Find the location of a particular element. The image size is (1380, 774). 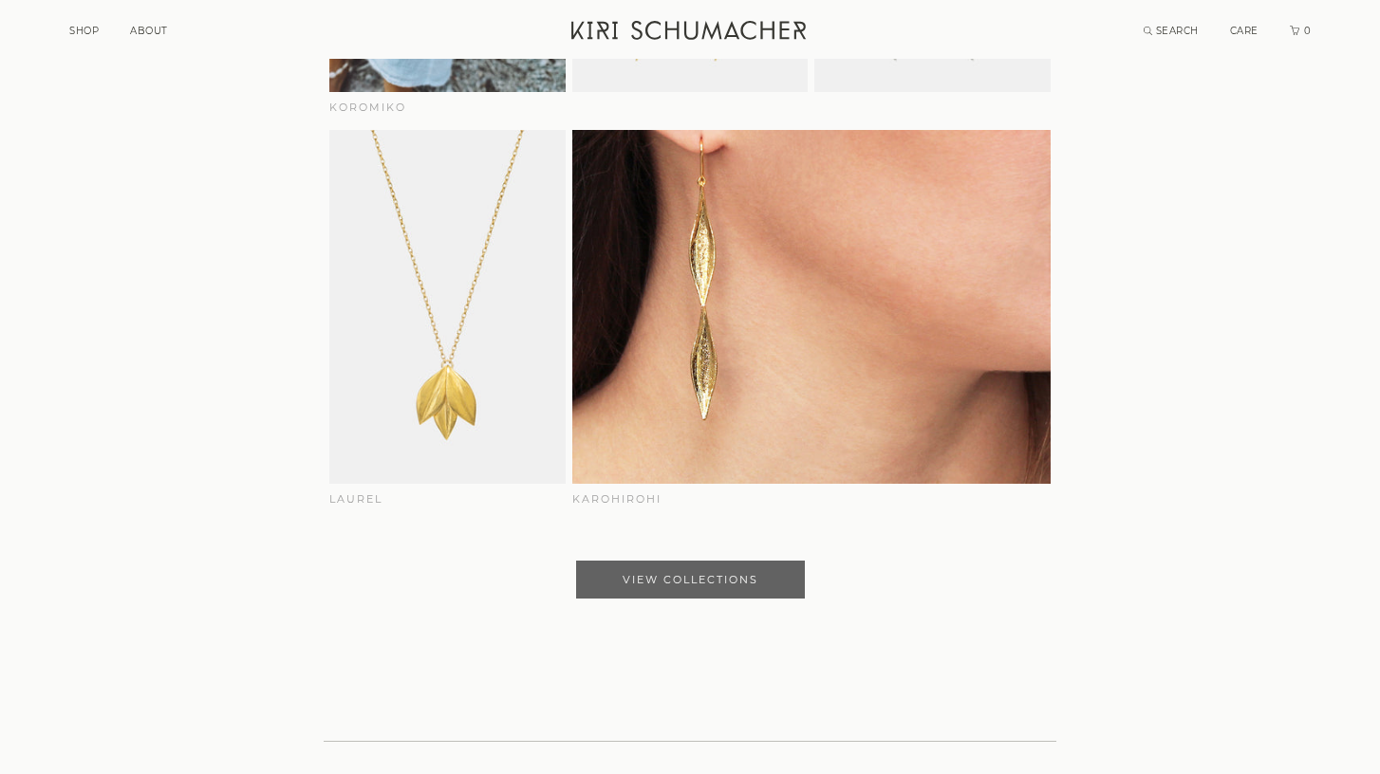

a: Karohirohi is located at coordinates (811, 319).